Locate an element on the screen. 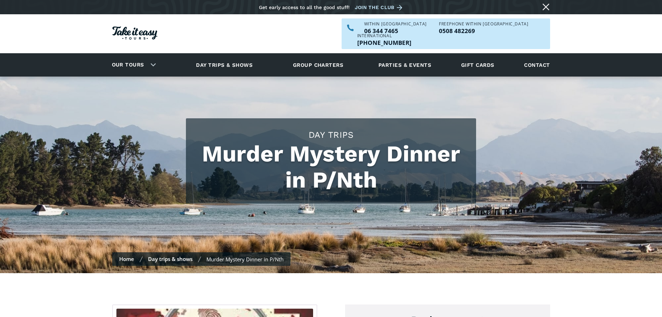  a: Contact is located at coordinates (537, 65).